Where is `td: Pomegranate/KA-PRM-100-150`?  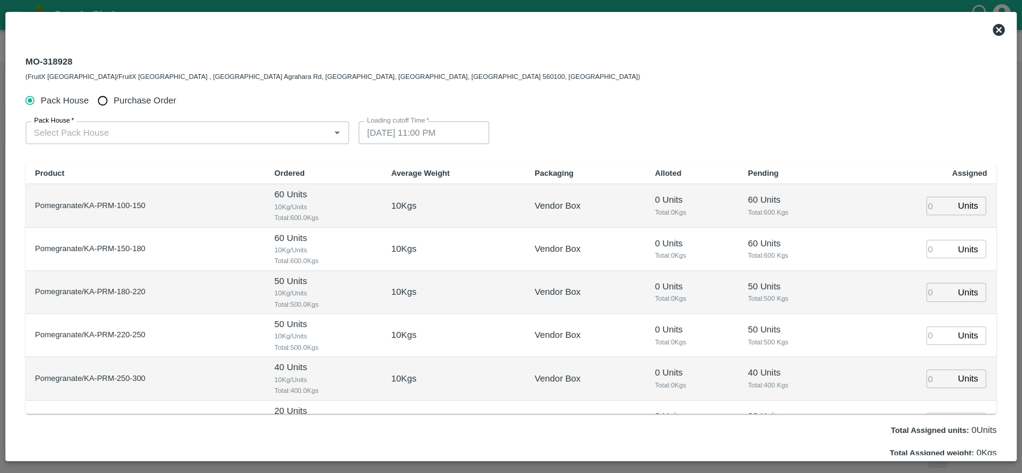
td: Pomegranate/KA-PRM-100-150 is located at coordinates (145, 206).